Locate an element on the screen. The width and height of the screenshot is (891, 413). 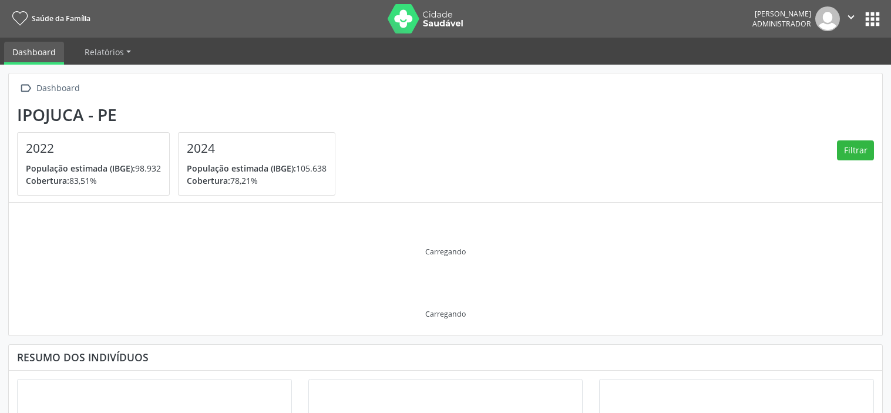
a: Saúde da Família is located at coordinates (49, 18).